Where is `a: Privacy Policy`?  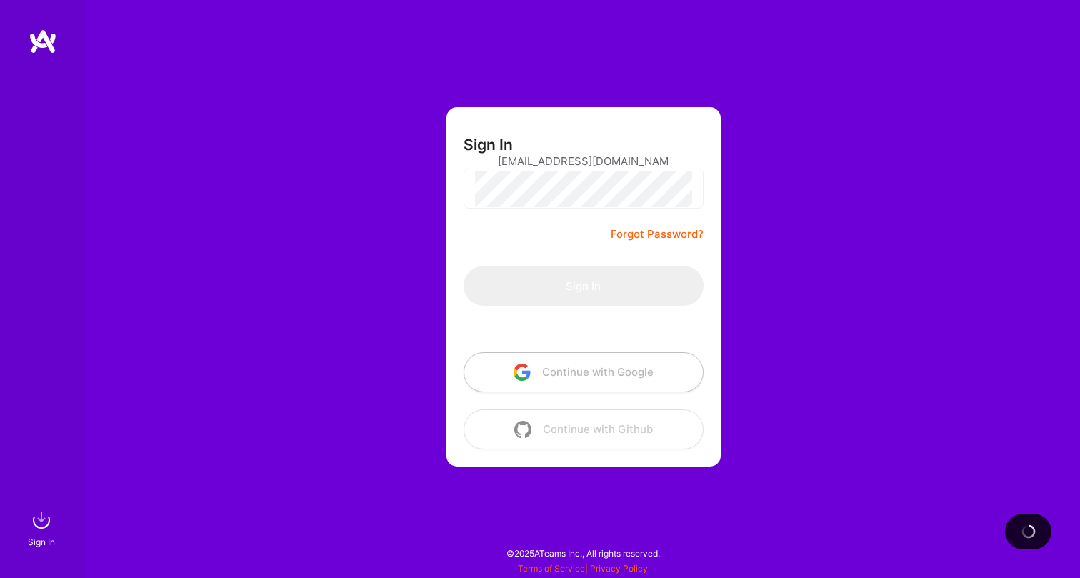
a: Privacy Policy is located at coordinates (619, 568).